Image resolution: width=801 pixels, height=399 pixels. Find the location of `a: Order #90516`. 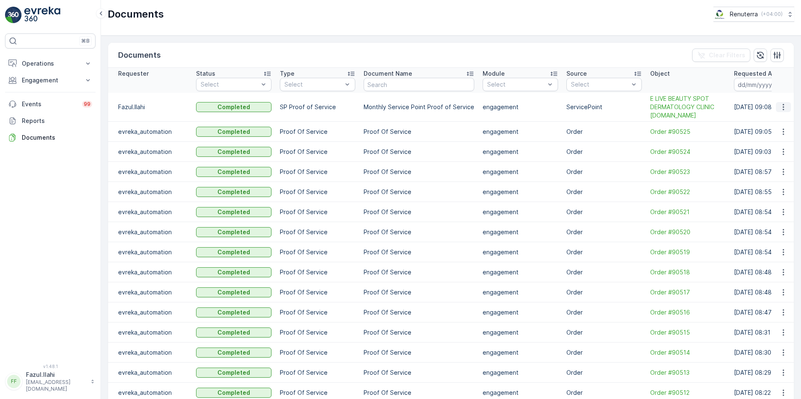

a: Order #90516 is located at coordinates (688, 313).